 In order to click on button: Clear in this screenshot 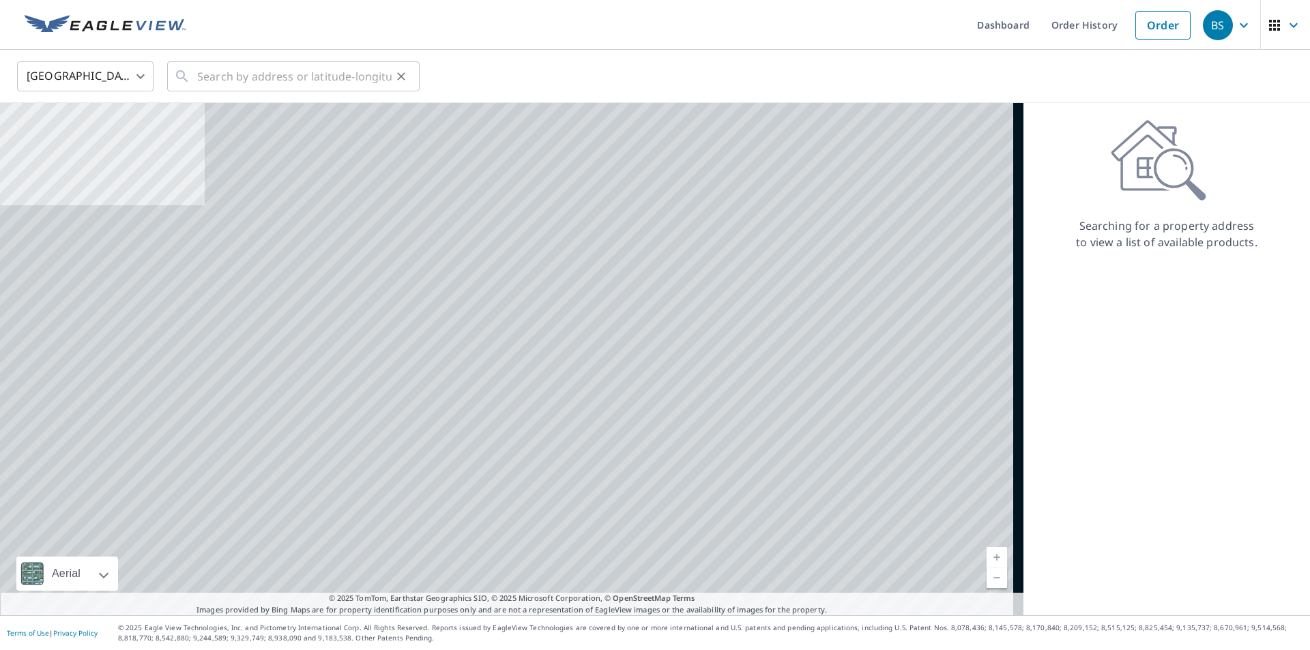, I will do `click(401, 76)`.